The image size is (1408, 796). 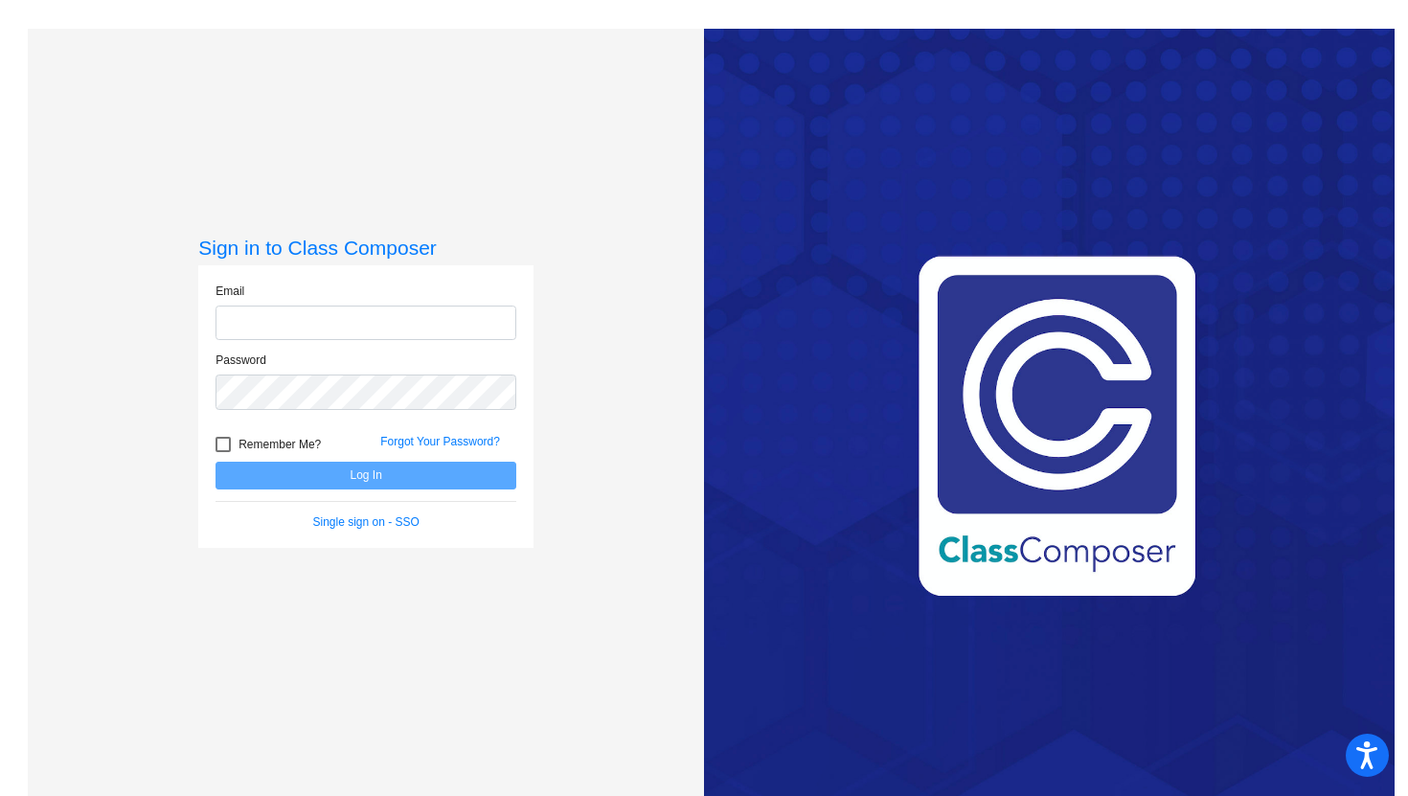 What do you see at coordinates (366, 247) in the screenshot?
I see `h3: Sign in to Class Composer` at bounding box center [366, 247].